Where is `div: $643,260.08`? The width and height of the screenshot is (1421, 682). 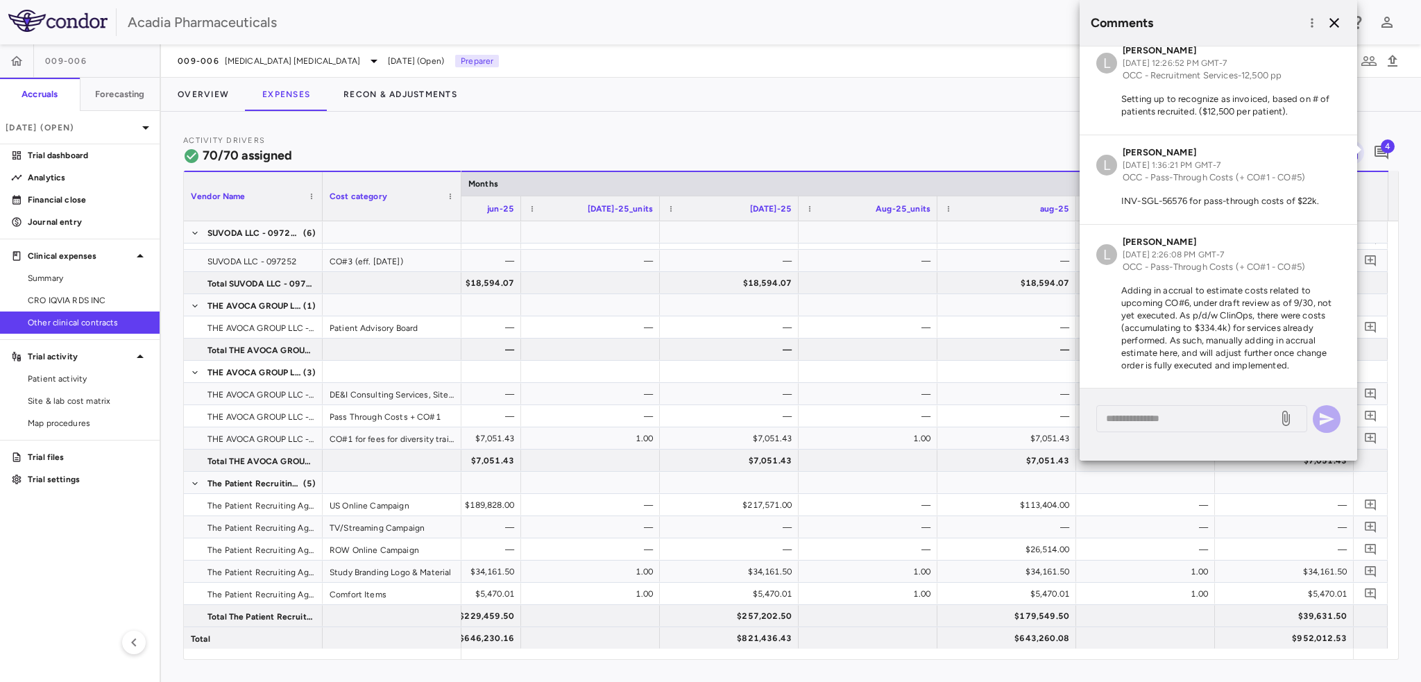
div: $643,260.08 is located at coordinates (1010, 638).